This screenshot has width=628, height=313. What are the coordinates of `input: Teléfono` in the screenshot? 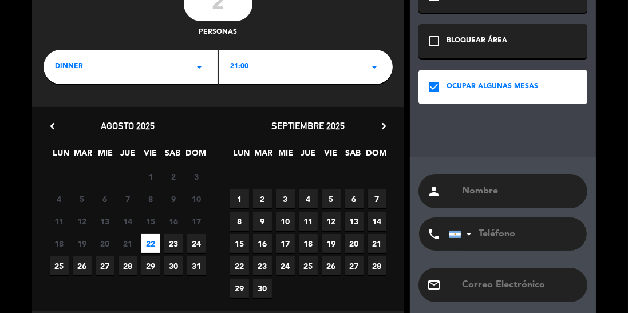 It's located at (512, 234).